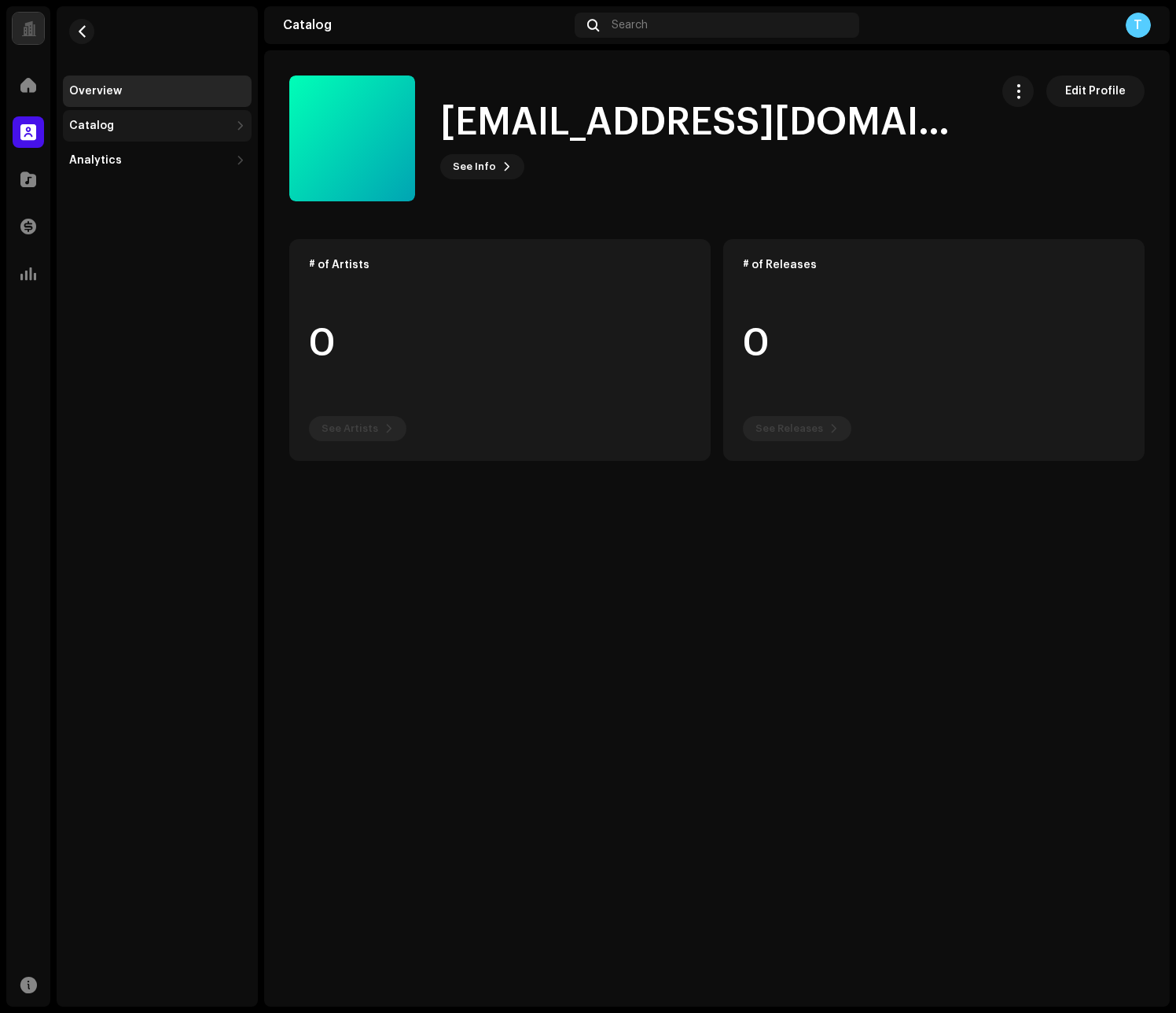  What do you see at coordinates (1095, 92) in the screenshot?
I see `span: Edit Profile` at bounding box center [1095, 92].